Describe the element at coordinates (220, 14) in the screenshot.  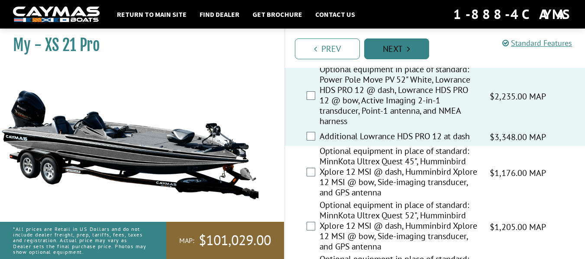
I see `a: Find Dealer` at that location.